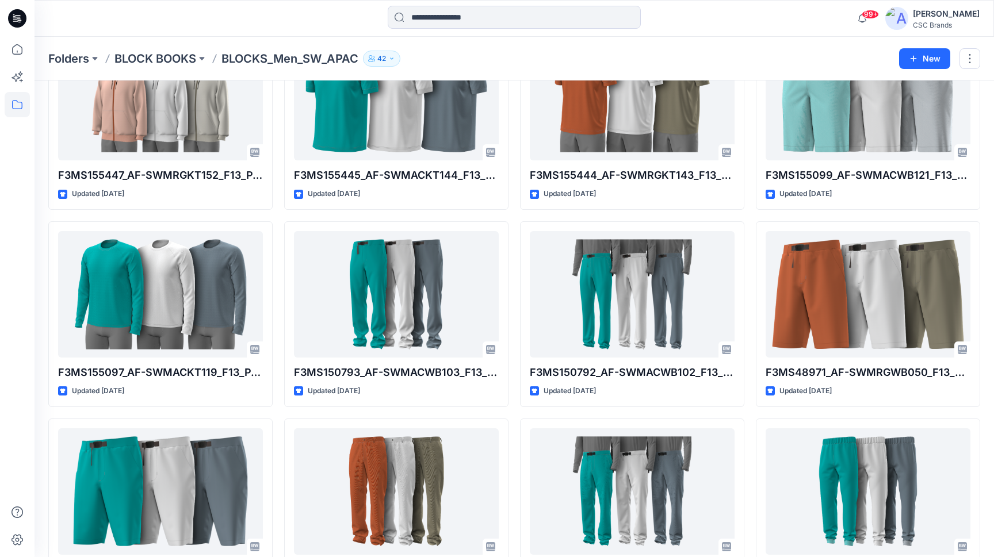 This screenshot has height=557, width=994. What do you see at coordinates (868, 373) in the screenshot?
I see `p: F3MS48971_AF-SWMRGWB050_F13_PAREG_VFA` at bounding box center [868, 373].